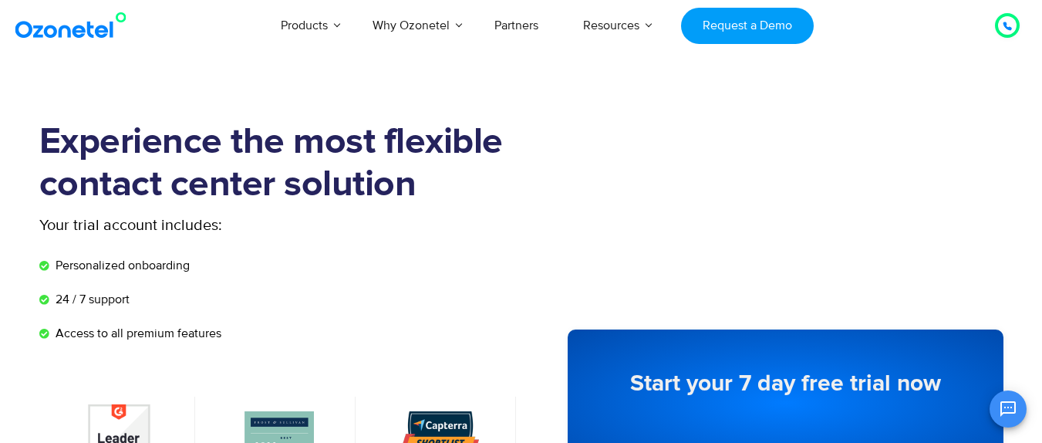  What do you see at coordinates (120, 265) in the screenshot?
I see `span: Personalized onboarding` at bounding box center [120, 265].